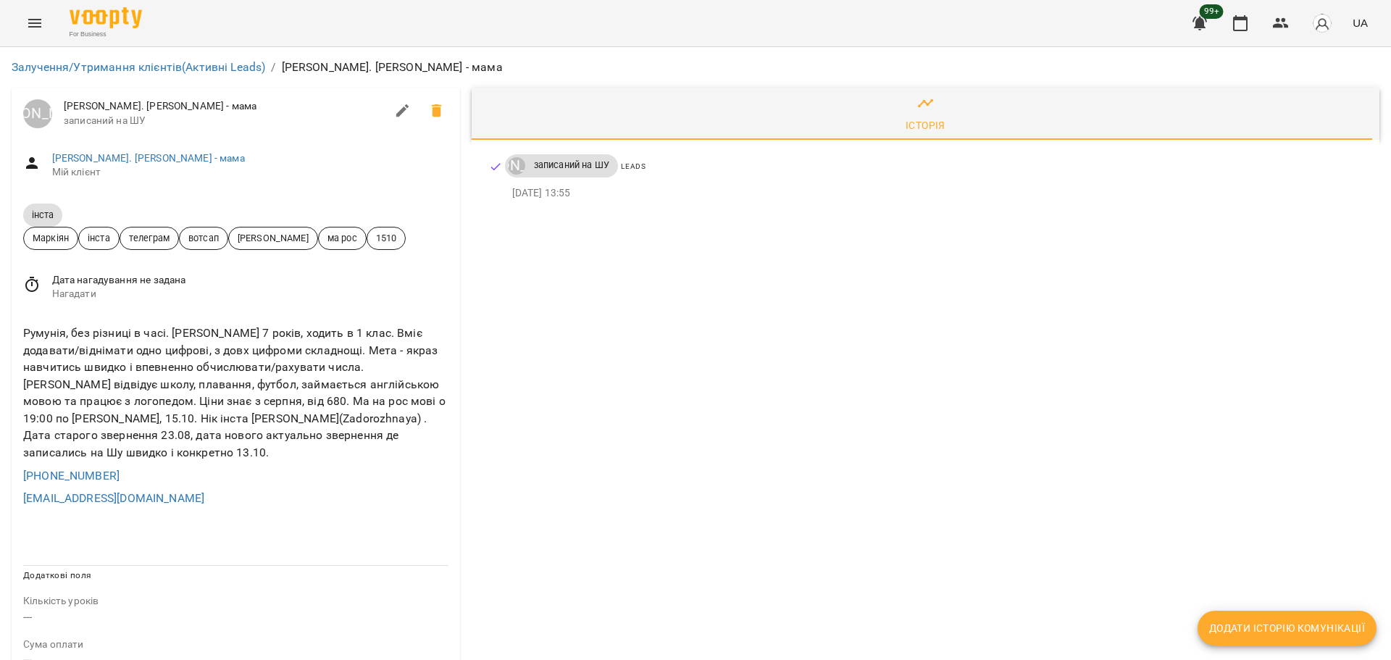 This screenshot has height=660, width=1391. Describe the element at coordinates (696, 67) in the screenshot. I see `nav: breadcrumb` at that location.